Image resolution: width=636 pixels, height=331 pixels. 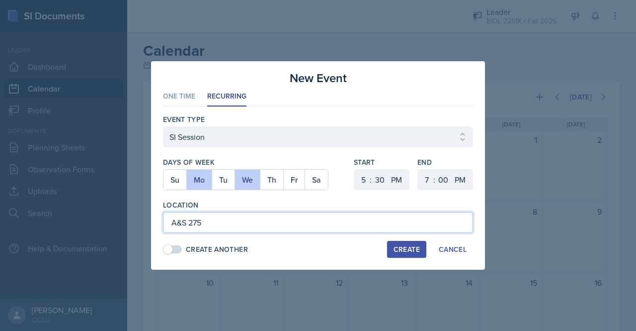 What do you see at coordinates (318, 222) in the screenshot?
I see `input: Enter location` at bounding box center [318, 222].